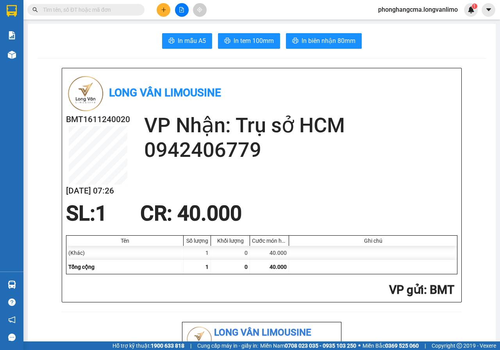  Describe the element at coordinates (406, 290) in the screenshot. I see `span: VP gửi` at that location.